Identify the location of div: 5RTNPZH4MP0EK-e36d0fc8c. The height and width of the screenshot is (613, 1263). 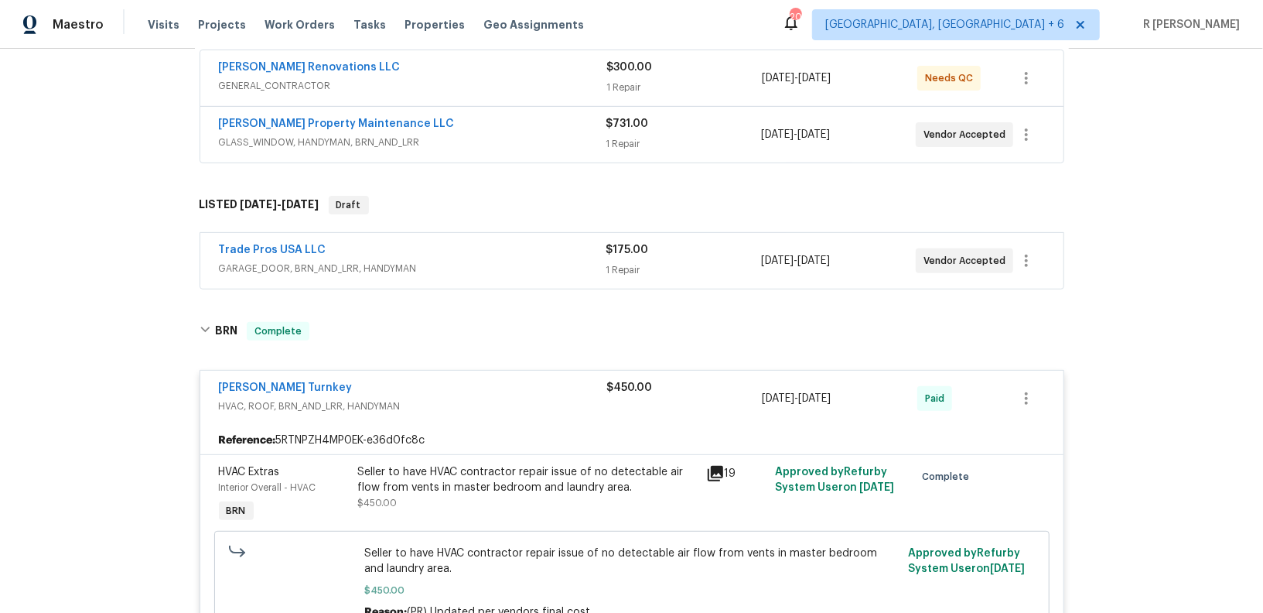
(632, 440).